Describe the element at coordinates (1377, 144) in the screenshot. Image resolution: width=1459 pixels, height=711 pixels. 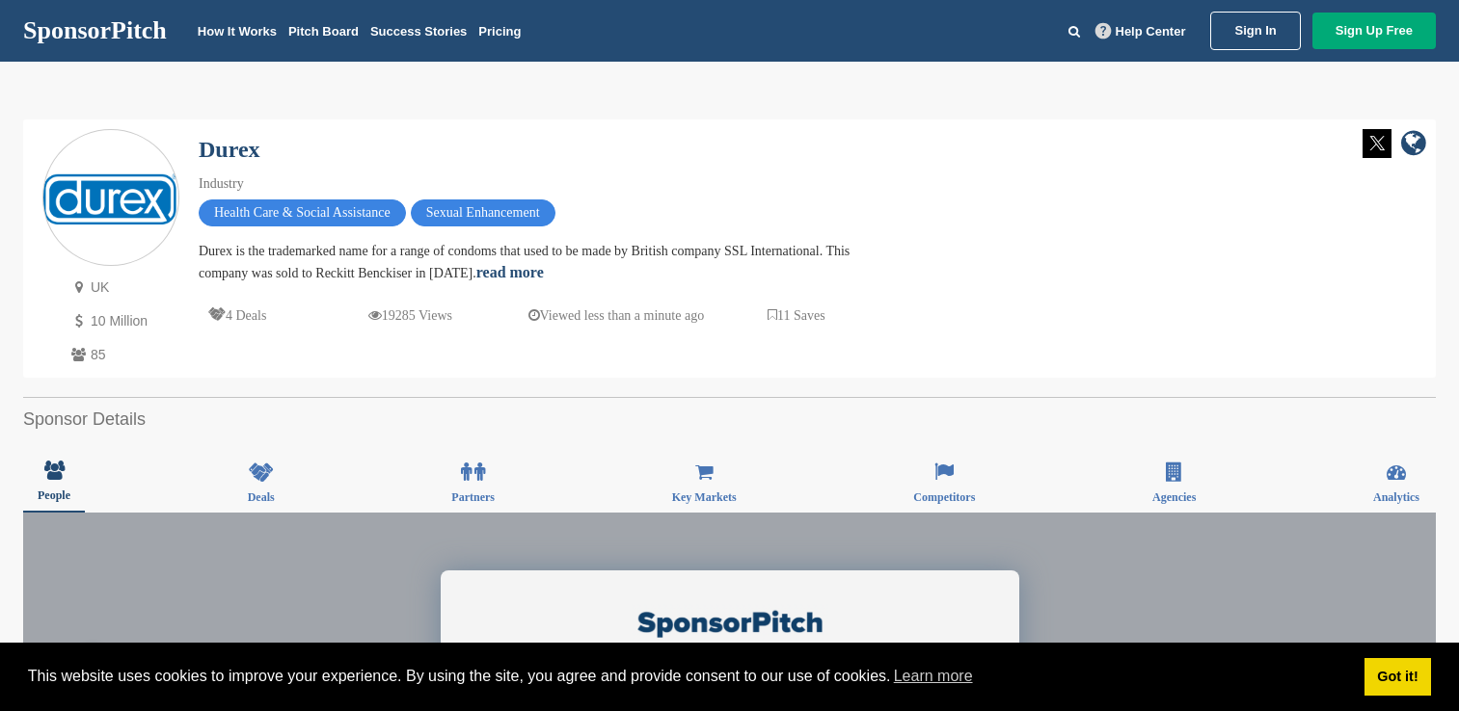
I see `img: Twitter white` at that location.